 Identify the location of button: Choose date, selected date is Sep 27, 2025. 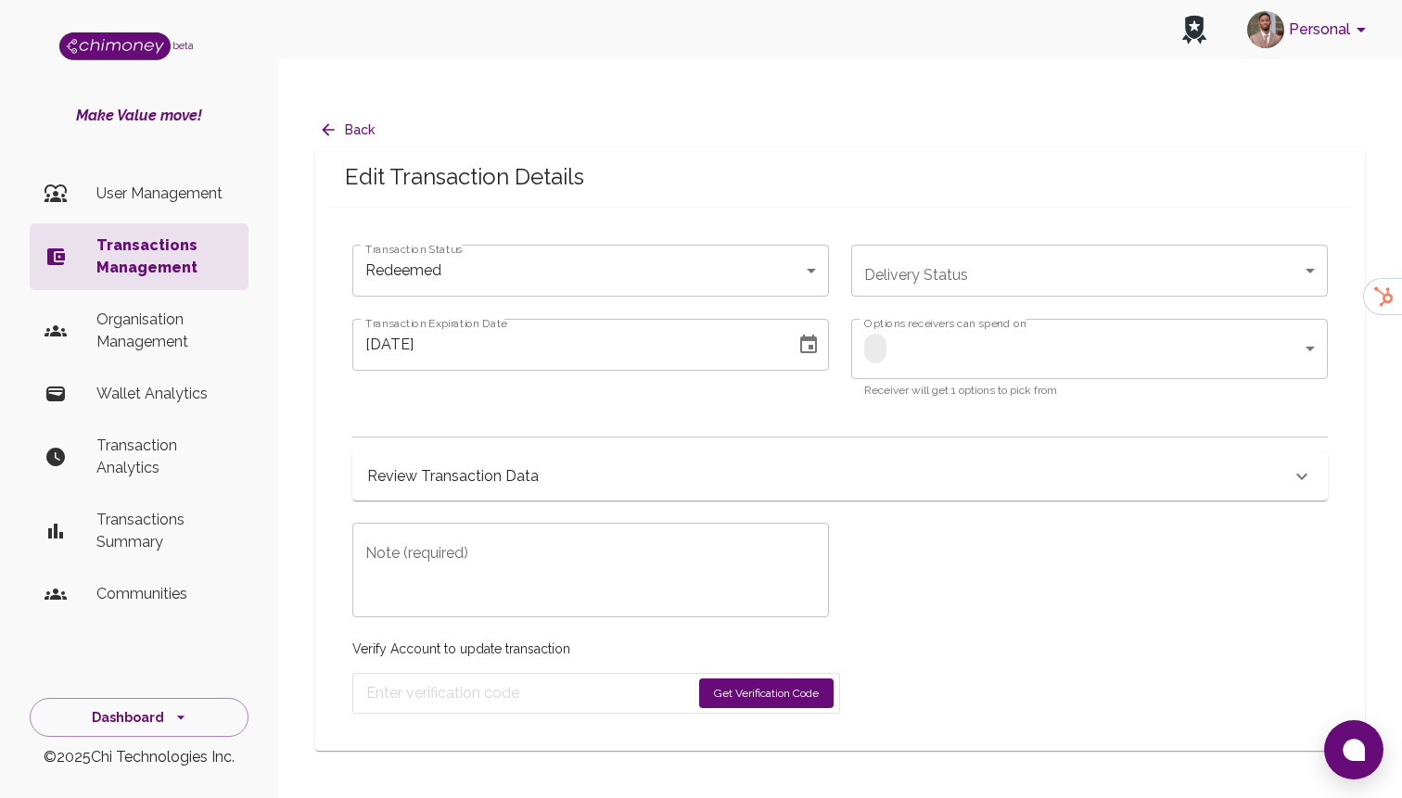
(808, 345).